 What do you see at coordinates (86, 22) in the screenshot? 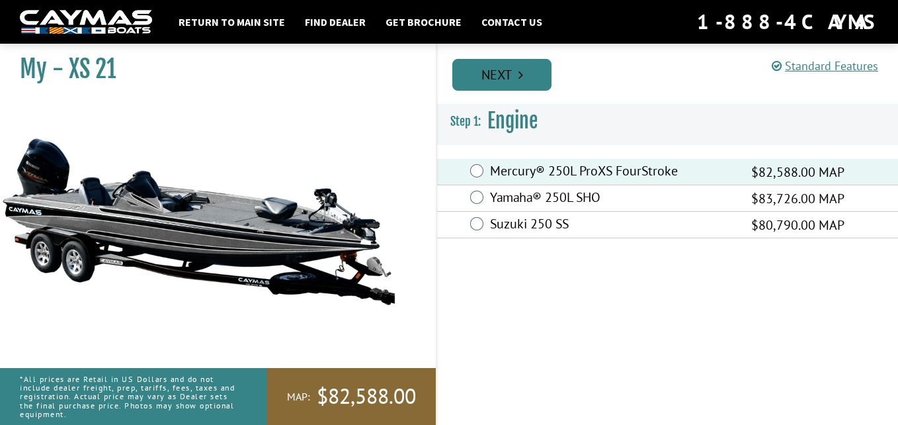
I see `img: white-logo-c9c8dbefe5ff5ceceb0f0178aa75bf4bb51f6bca0971e226c86eb53dfe498488.png` at bounding box center [86, 22].